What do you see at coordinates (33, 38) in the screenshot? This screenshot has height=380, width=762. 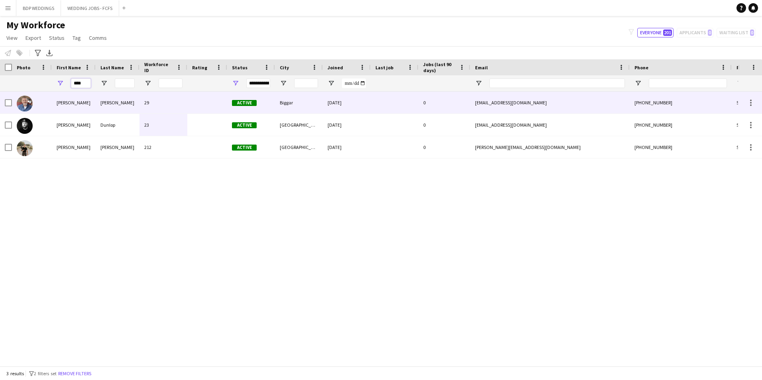 I see `a: Export` at bounding box center [33, 38].